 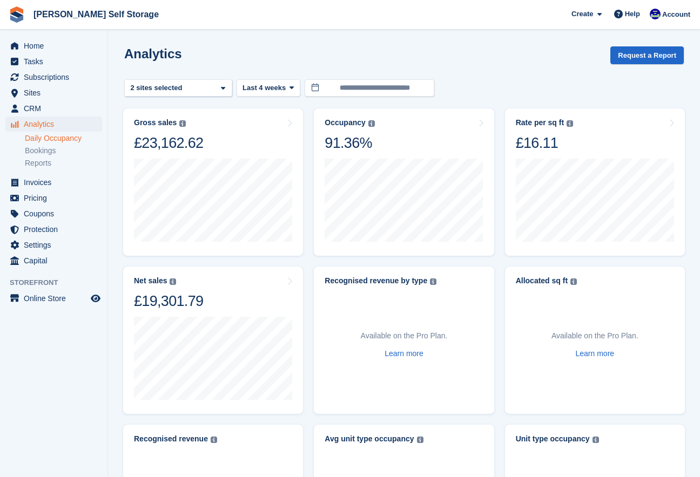 I want to click on span: Online Store, so click(x=56, y=299).